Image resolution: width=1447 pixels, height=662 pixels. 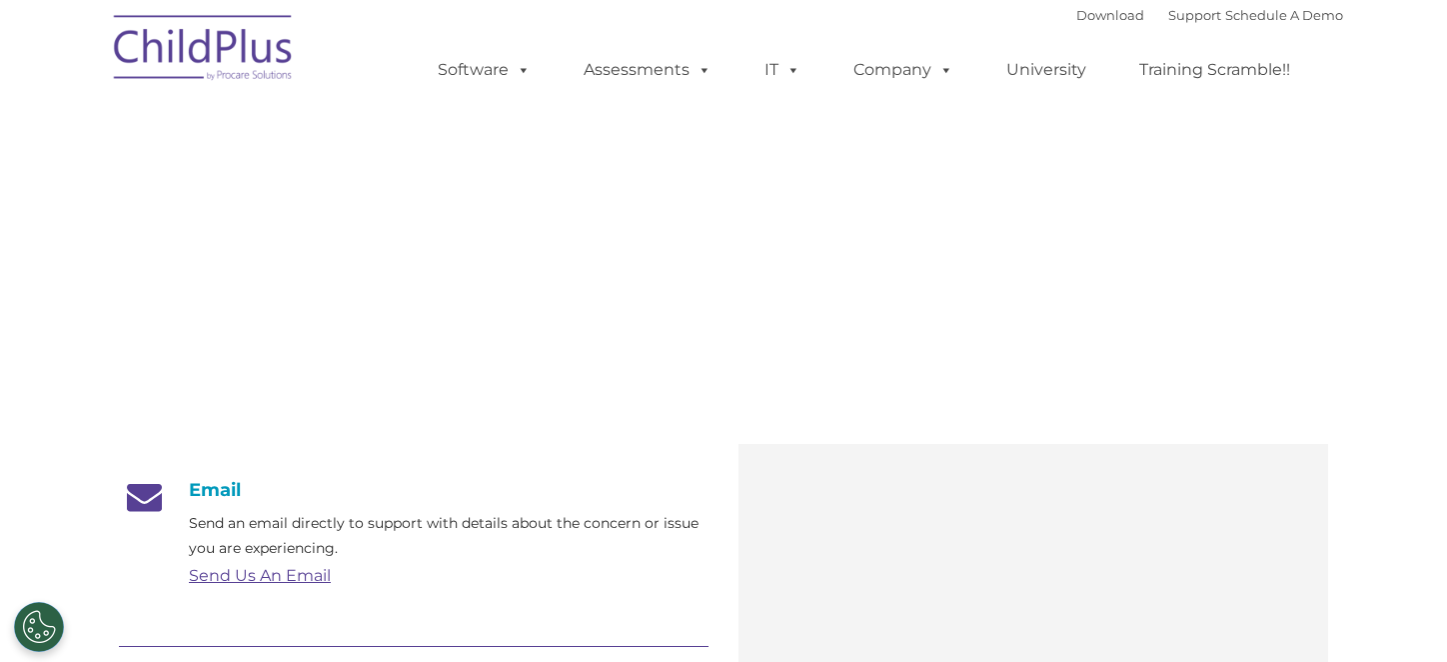 I want to click on a: Software, so click(x=484, y=70).